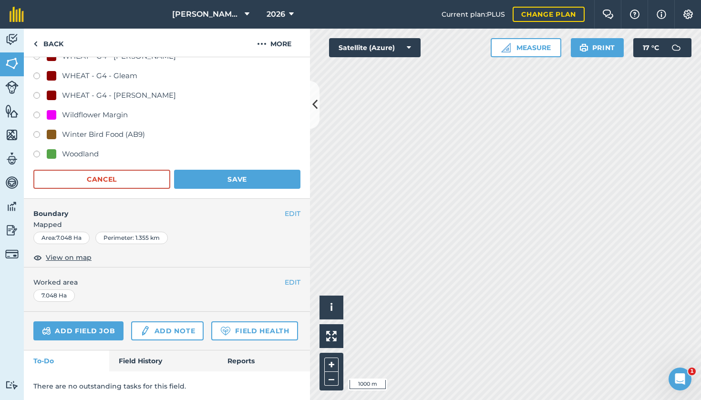 The height and width of the screenshot is (400, 701). What do you see at coordinates (69, 257) in the screenshot?
I see `span: View on map` at bounding box center [69, 257].